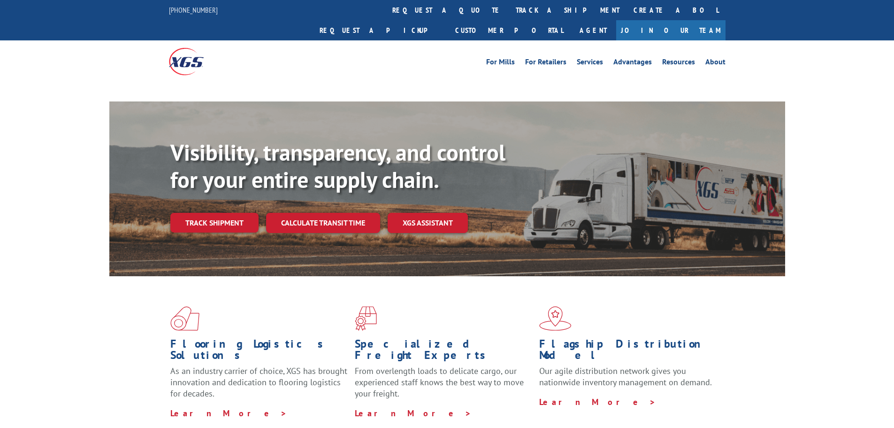  What do you see at coordinates (380, 30) in the screenshot?
I see `a: Request a pickup` at bounding box center [380, 30].